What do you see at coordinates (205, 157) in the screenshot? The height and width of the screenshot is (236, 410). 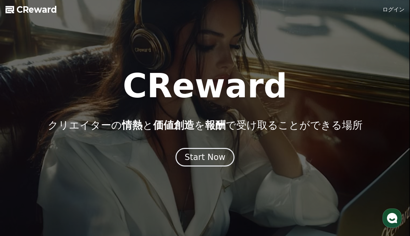 I see `div: Start Now` at bounding box center [205, 157].